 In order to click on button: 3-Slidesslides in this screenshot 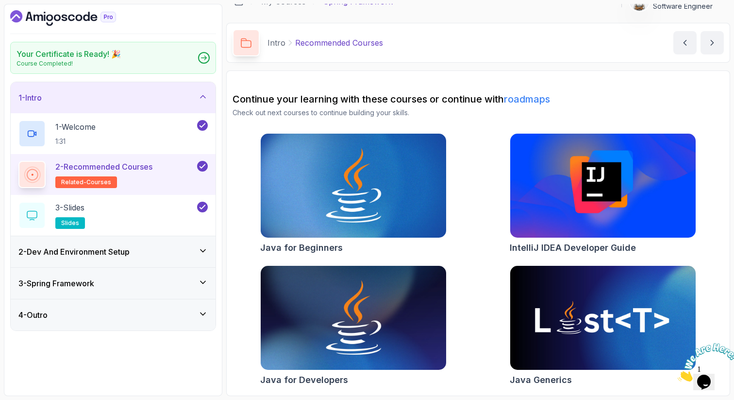, I will do `click(113, 215)`.